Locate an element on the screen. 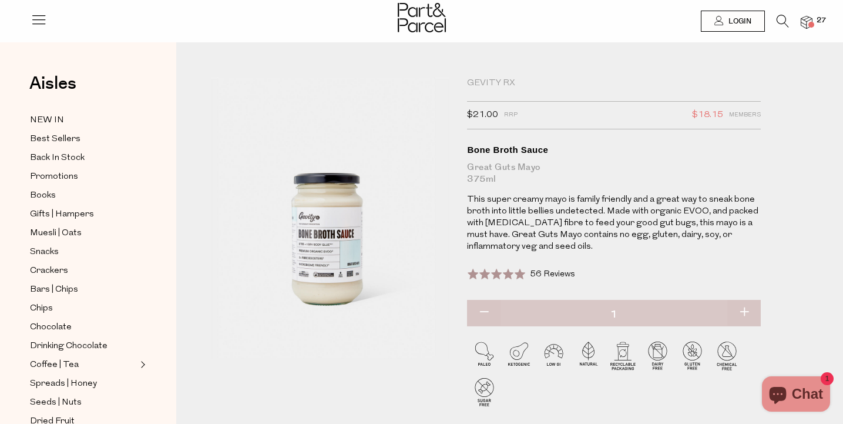  span: Promotions is located at coordinates (54, 177).